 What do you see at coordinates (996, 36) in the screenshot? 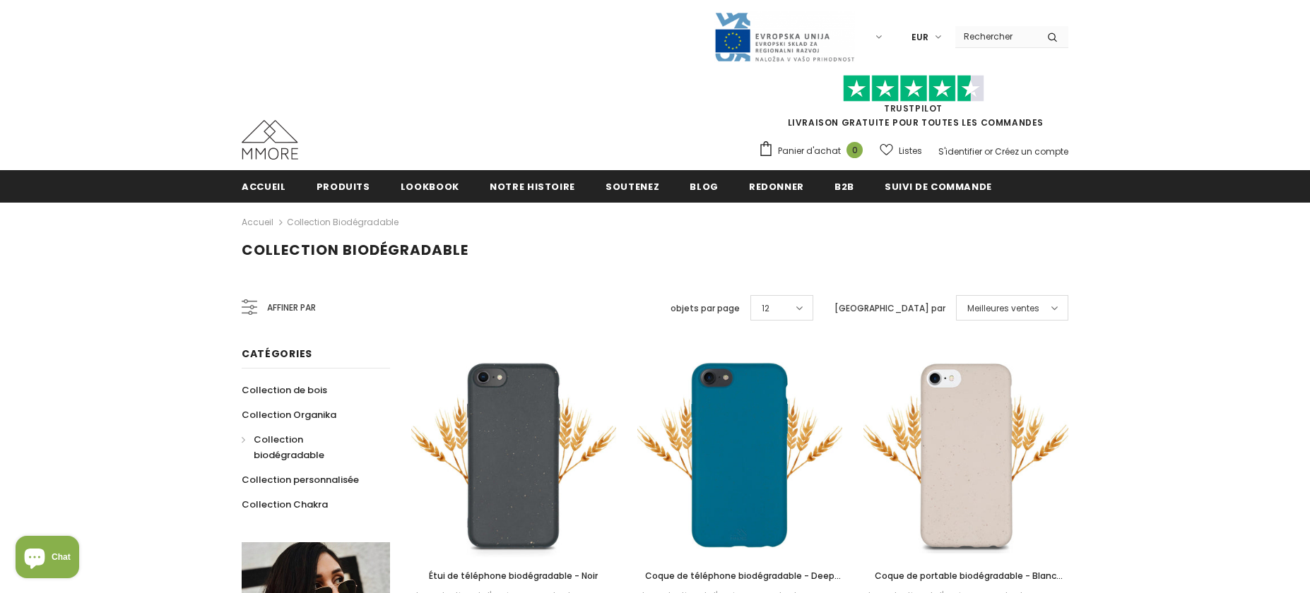
I see `input: Search Site` at bounding box center [996, 36].